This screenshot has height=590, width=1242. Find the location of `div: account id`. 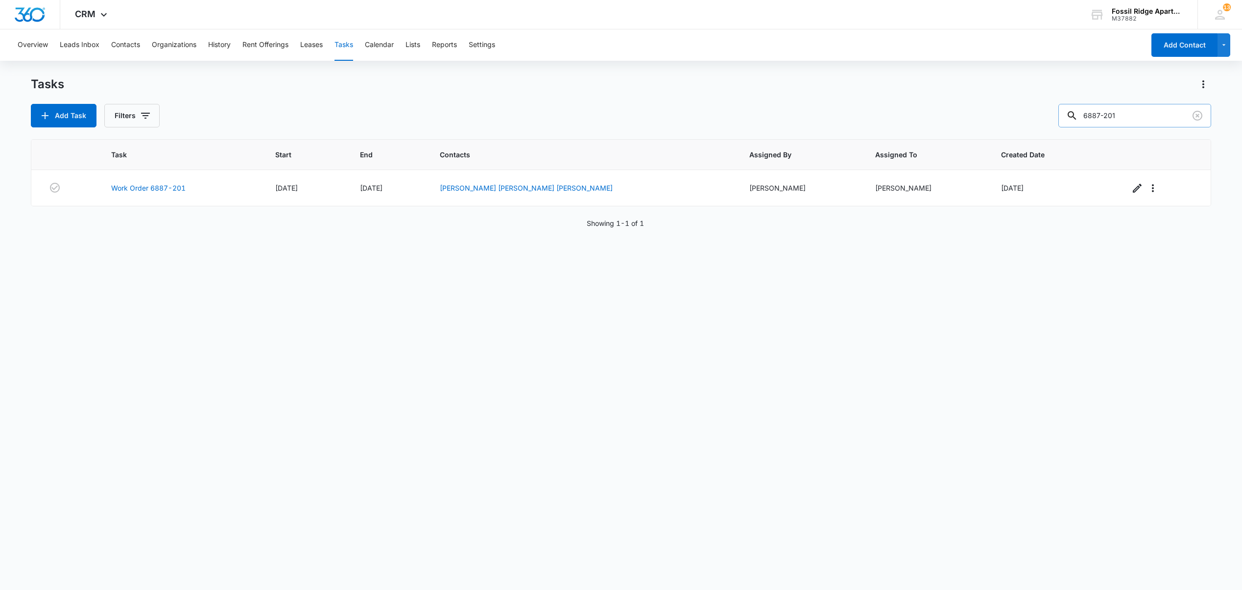

div: account id is located at coordinates (1147, 19).